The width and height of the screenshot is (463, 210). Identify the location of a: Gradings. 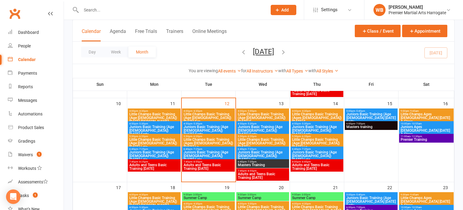
(36, 141).